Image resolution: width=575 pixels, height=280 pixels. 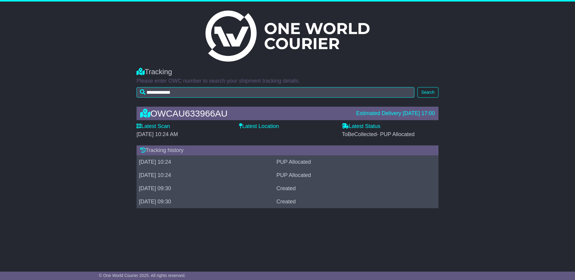 What do you see at coordinates (153, 127) in the screenshot?
I see `label: Latest Scan` at bounding box center [153, 127].